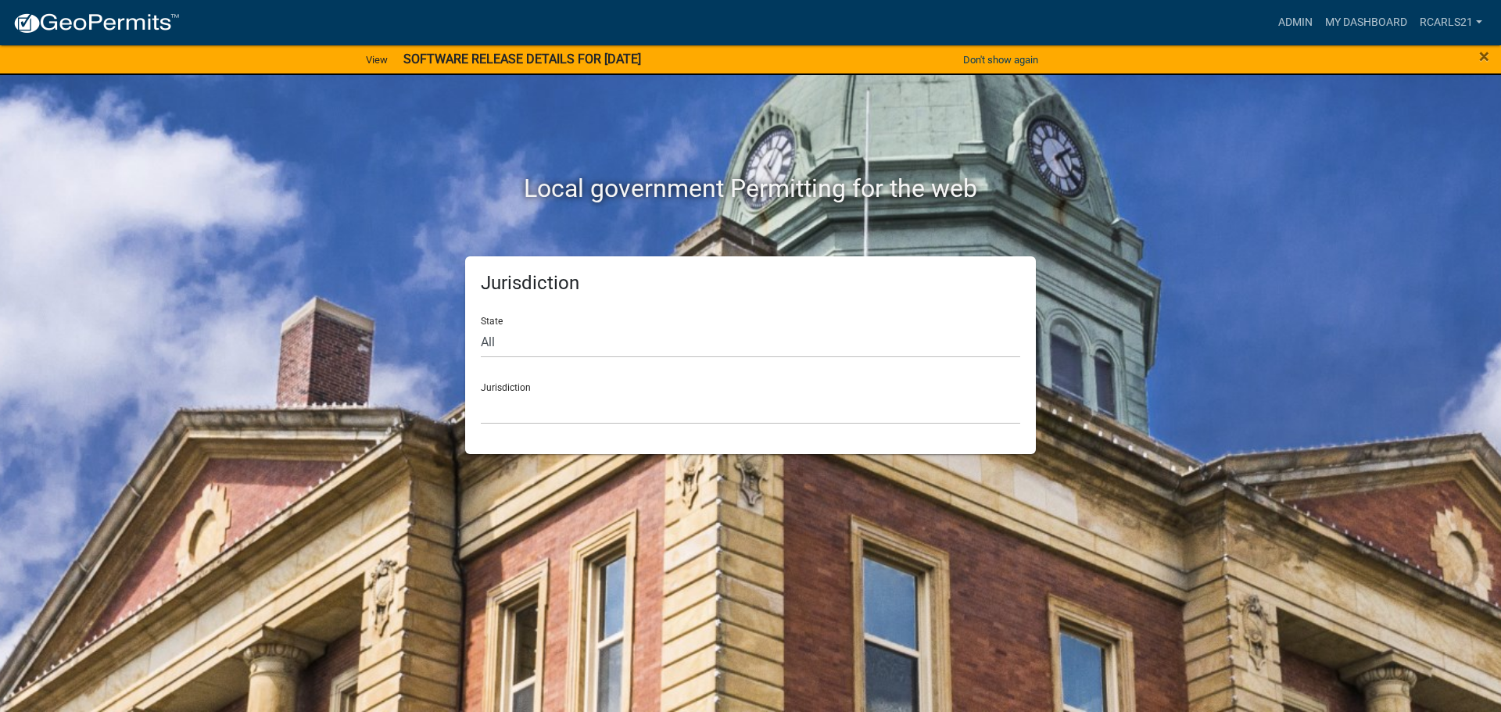 This screenshot has width=1501, height=712. I want to click on a: Admin, so click(1296, 23).